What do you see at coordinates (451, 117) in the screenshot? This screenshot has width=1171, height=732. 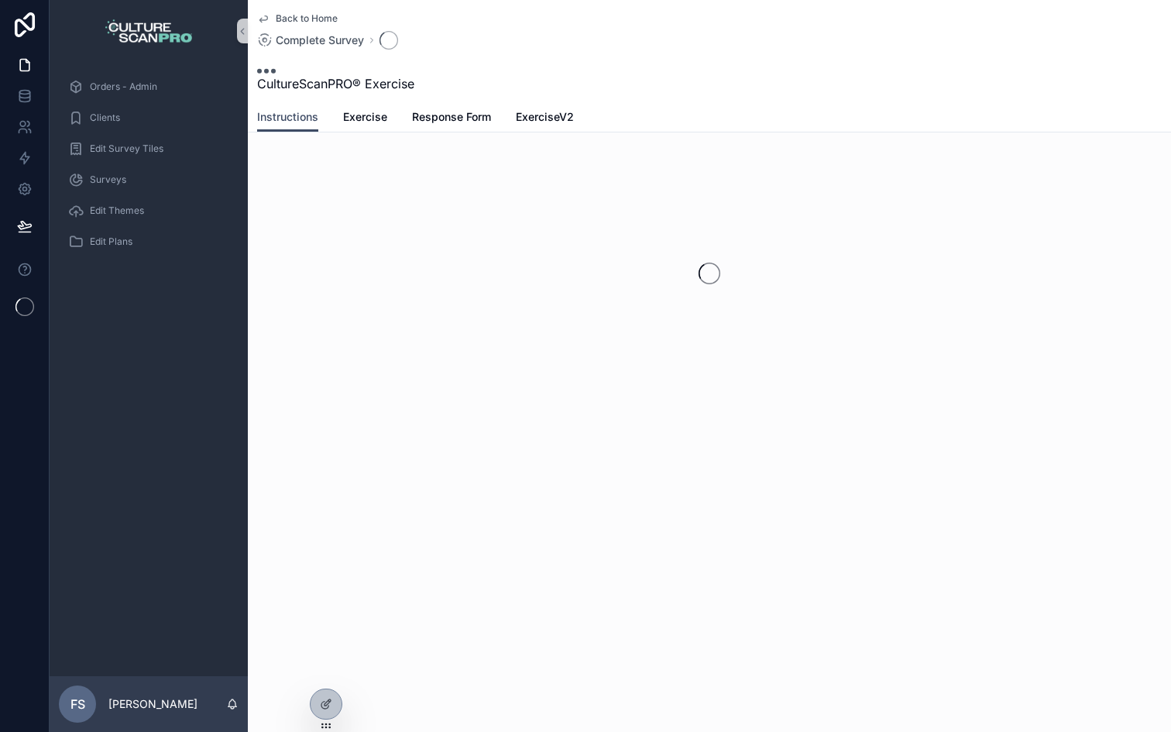 I see `span: Response Form` at bounding box center [451, 117].